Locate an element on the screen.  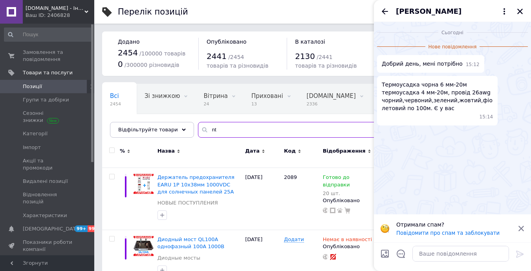
div: Ваш ID: 2406828 is located at coordinates (60, 15).